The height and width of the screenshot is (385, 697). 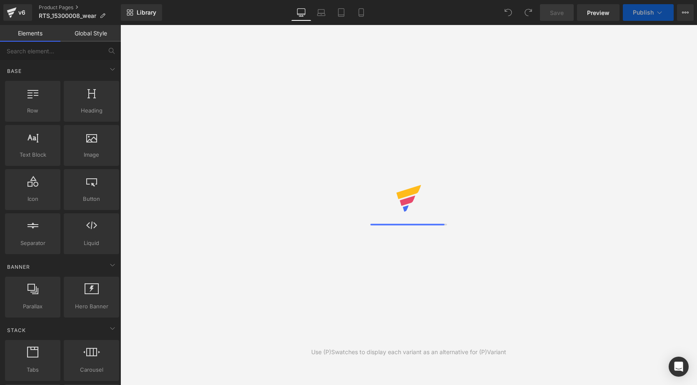 I want to click on a: Global Style, so click(x=90, y=33).